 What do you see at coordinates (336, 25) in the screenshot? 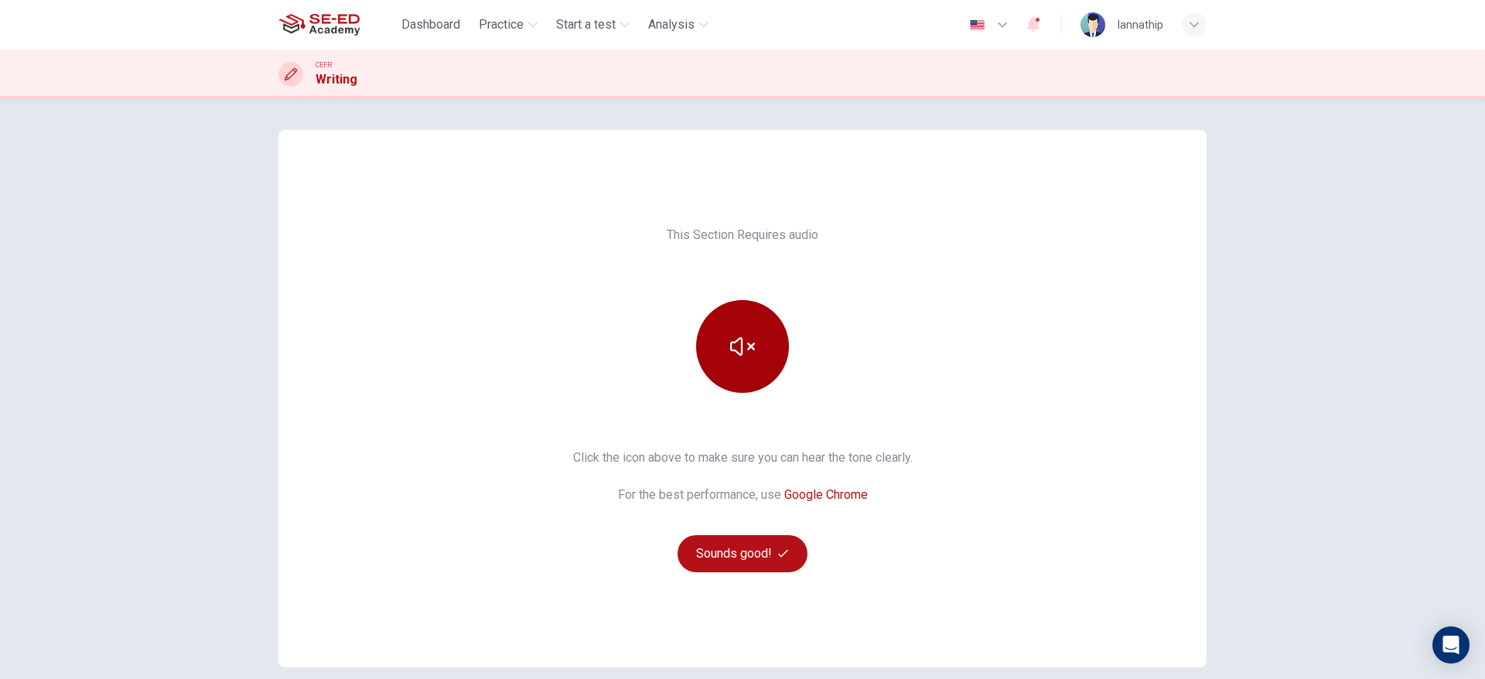
I see `a: SE-ED Academy logo` at bounding box center [336, 25].